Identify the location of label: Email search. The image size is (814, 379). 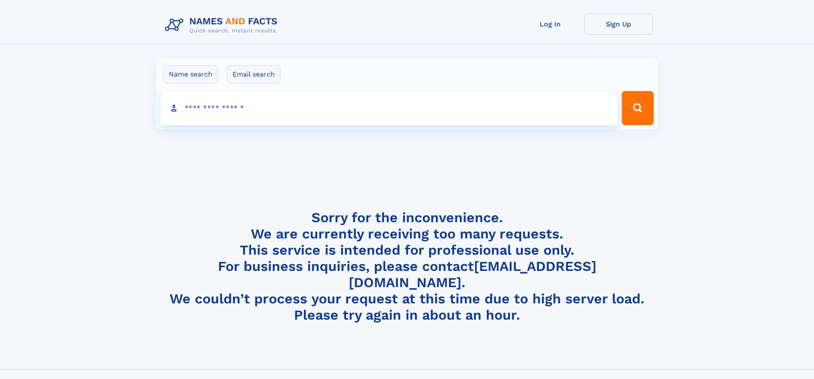
(254, 74).